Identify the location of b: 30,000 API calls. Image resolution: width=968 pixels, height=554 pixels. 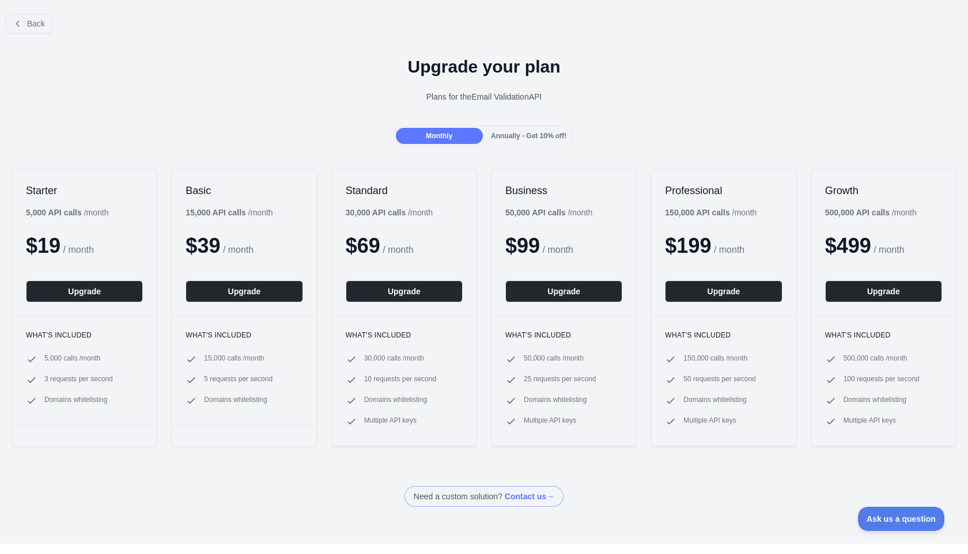
(376, 213).